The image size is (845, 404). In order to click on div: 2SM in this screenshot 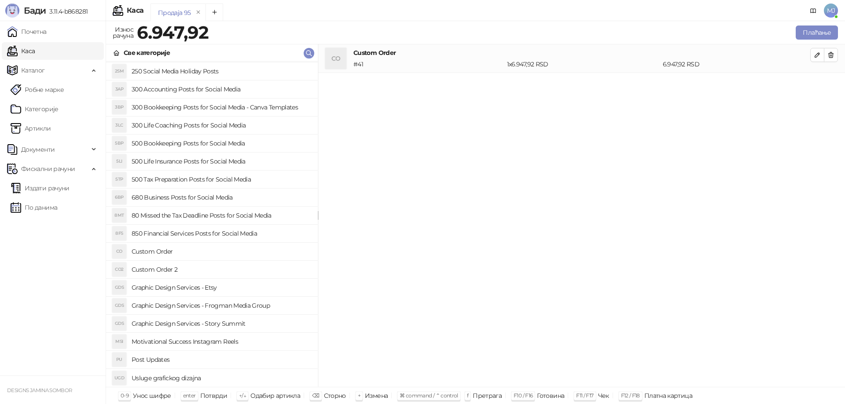, I will do `click(119, 71)`.